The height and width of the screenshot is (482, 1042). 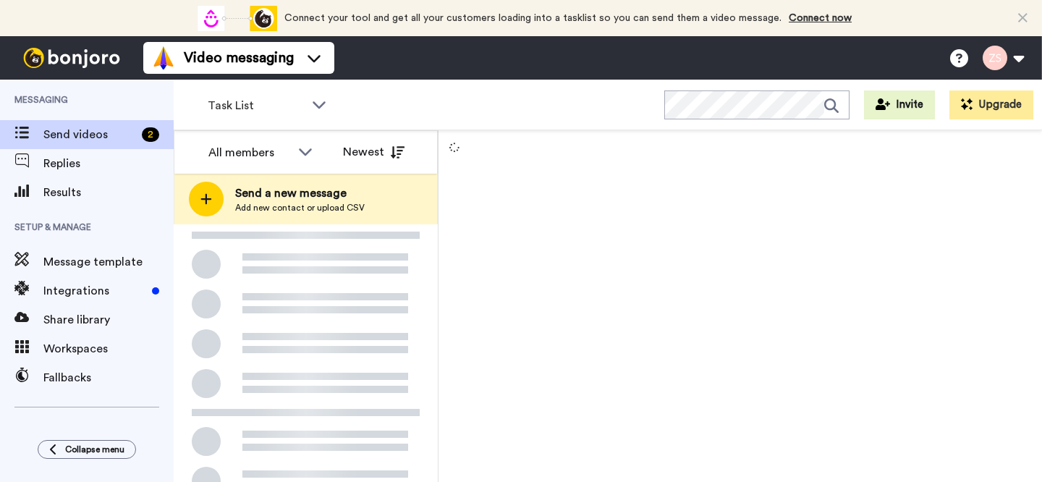 I want to click on div: animation, so click(x=237, y=18).